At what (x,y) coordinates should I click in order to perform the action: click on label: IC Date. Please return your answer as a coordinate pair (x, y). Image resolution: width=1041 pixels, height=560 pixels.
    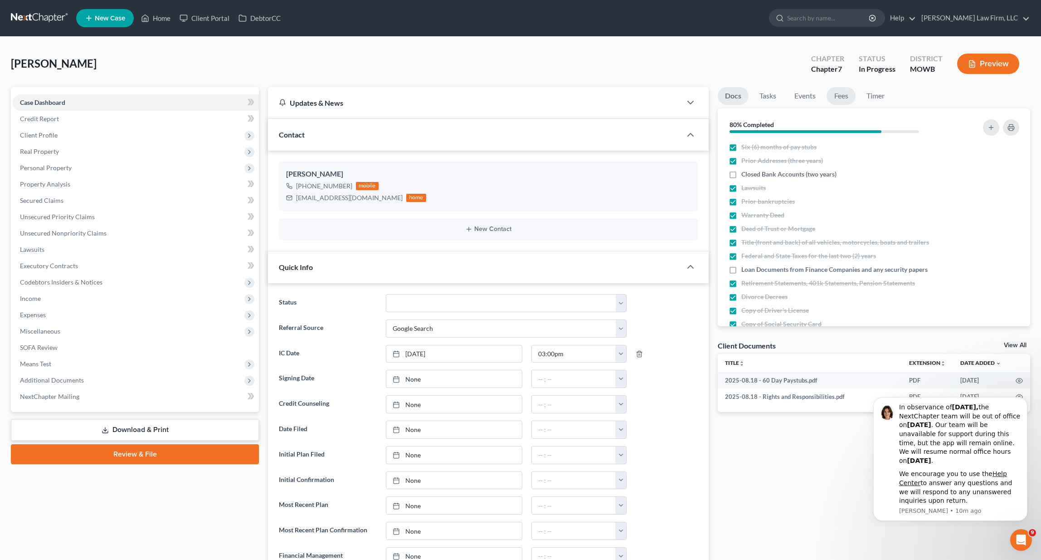
    Looking at the image, I should click on (328, 354).